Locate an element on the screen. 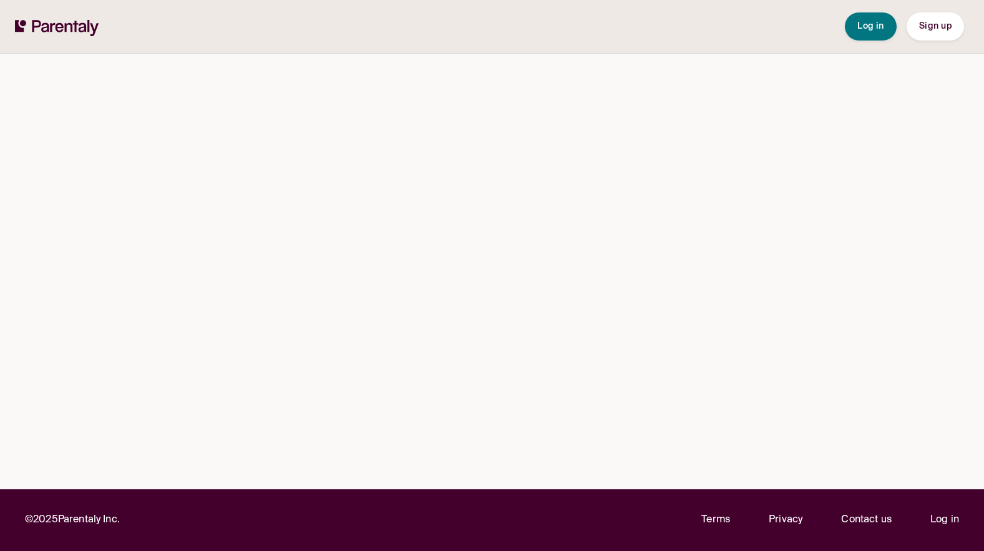 This screenshot has width=984, height=551. p: Privacy is located at coordinates (785, 520).